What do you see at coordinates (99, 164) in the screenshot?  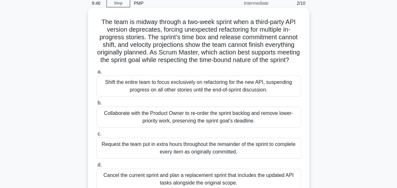 I see `span: d.` at bounding box center [99, 164].